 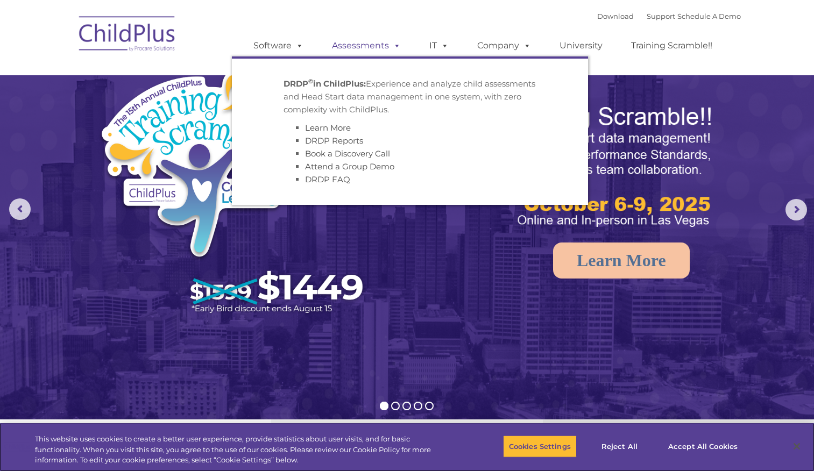 I want to click on a: Assessments, so click(x=366, y=46).